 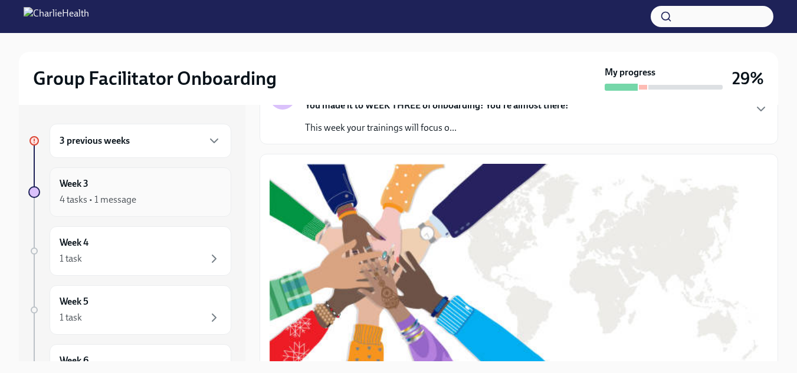 I want to click on a: Week 51 task, so click(x=130, y=310).